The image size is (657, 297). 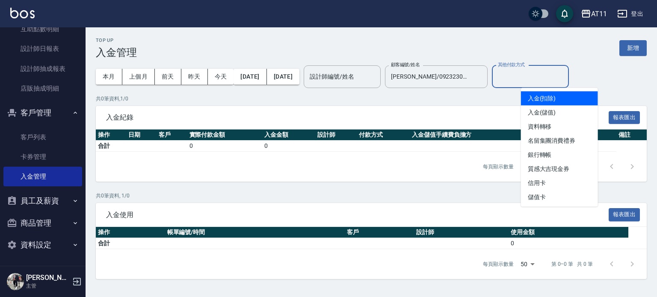 I want to click on img: Person, so click(x=15, y=282).